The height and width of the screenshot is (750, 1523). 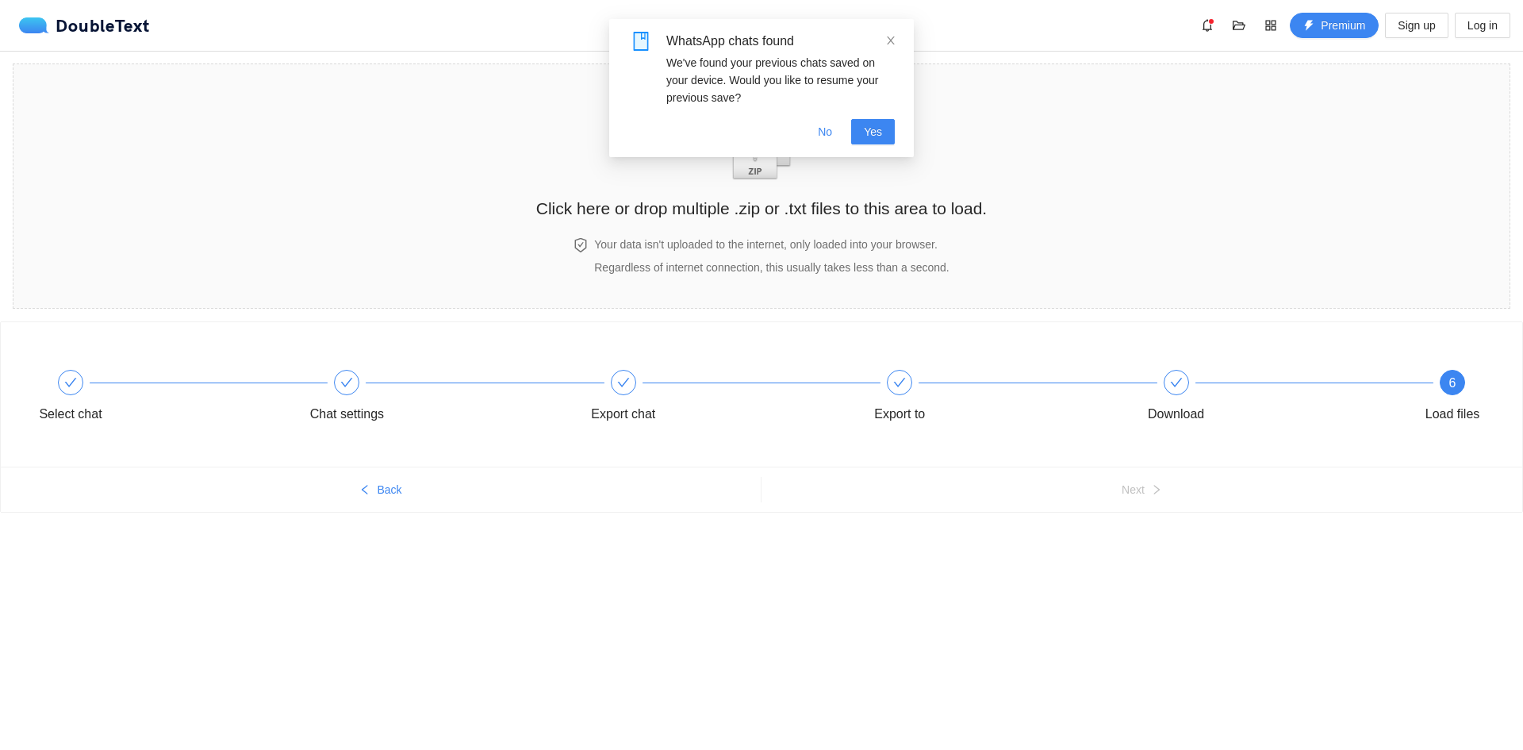 What do you see at coordinates (825, 132) in the screenshot?
I see `button: No` at bounding box center [825, 132].